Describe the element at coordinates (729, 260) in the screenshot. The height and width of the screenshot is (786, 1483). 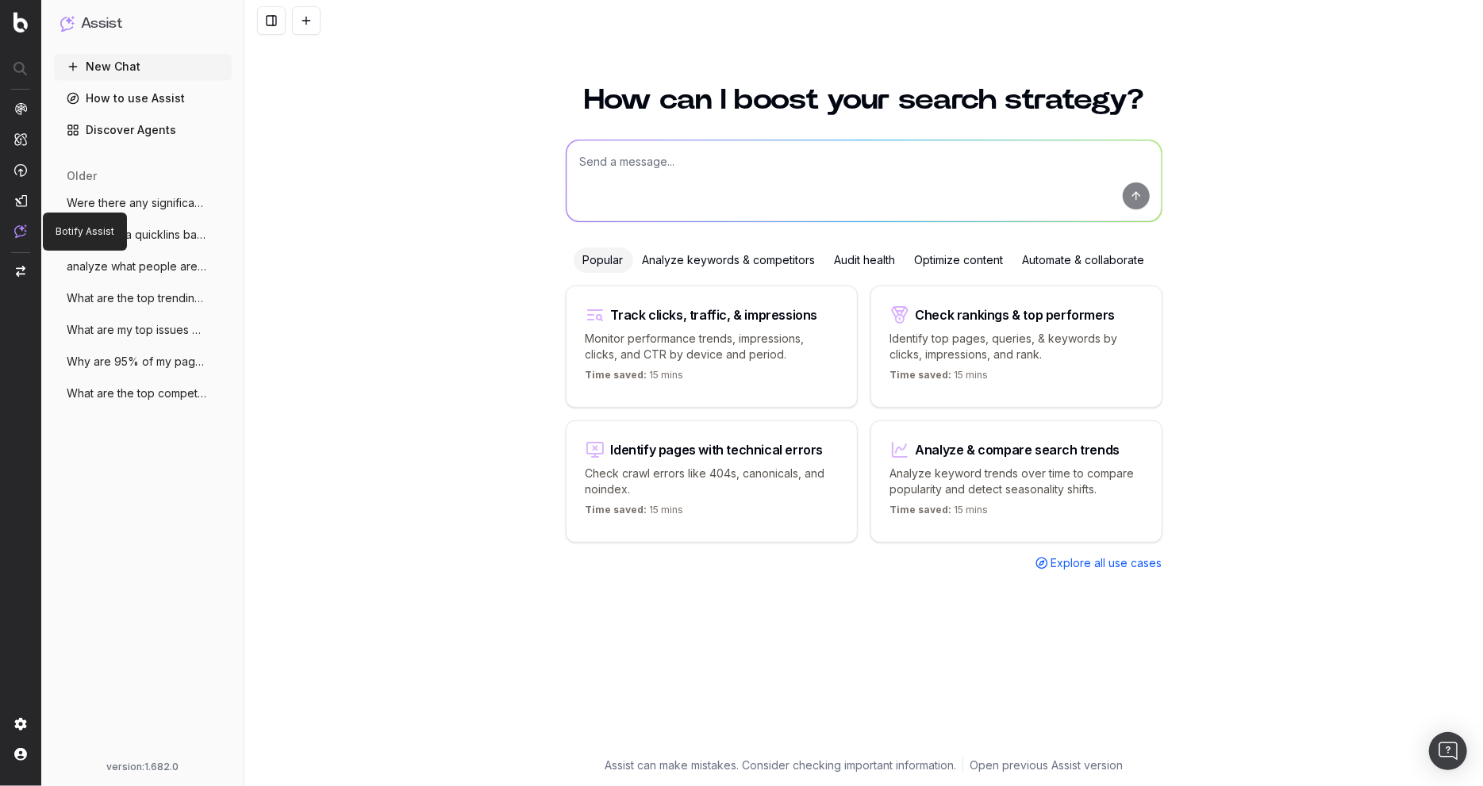
I see `div: Analyze keywords & competitors` at that location.